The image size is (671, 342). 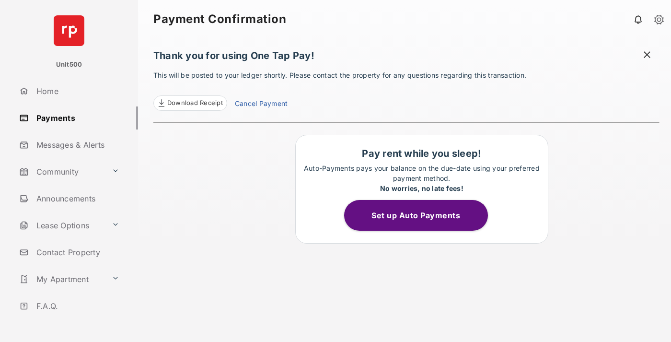 What do you see at coordinates (261, 104) in the screenshot?
I see `a: Cancel Payment` at bounding box center [261, 104].